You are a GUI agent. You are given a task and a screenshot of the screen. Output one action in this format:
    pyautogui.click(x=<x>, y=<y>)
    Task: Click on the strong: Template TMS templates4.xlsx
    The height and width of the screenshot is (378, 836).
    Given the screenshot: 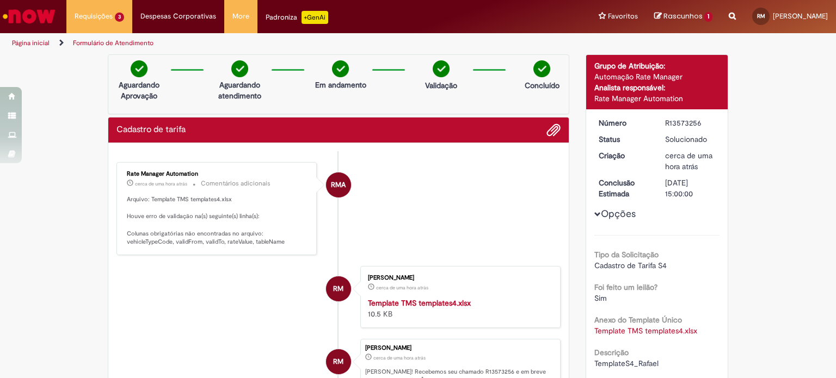 What is the action you would take?
    pyautogui.click(x=419, y=303)
    